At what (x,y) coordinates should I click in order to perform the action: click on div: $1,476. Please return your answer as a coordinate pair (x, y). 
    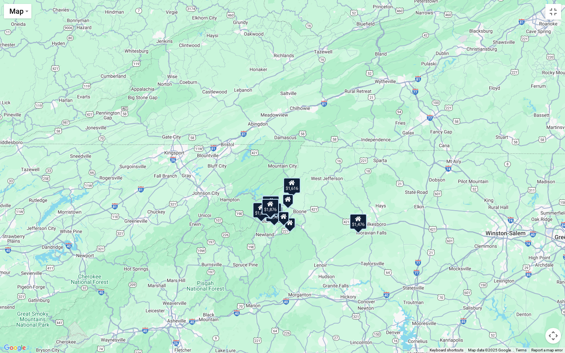
    Looking at the image, I should click on (358, 222).